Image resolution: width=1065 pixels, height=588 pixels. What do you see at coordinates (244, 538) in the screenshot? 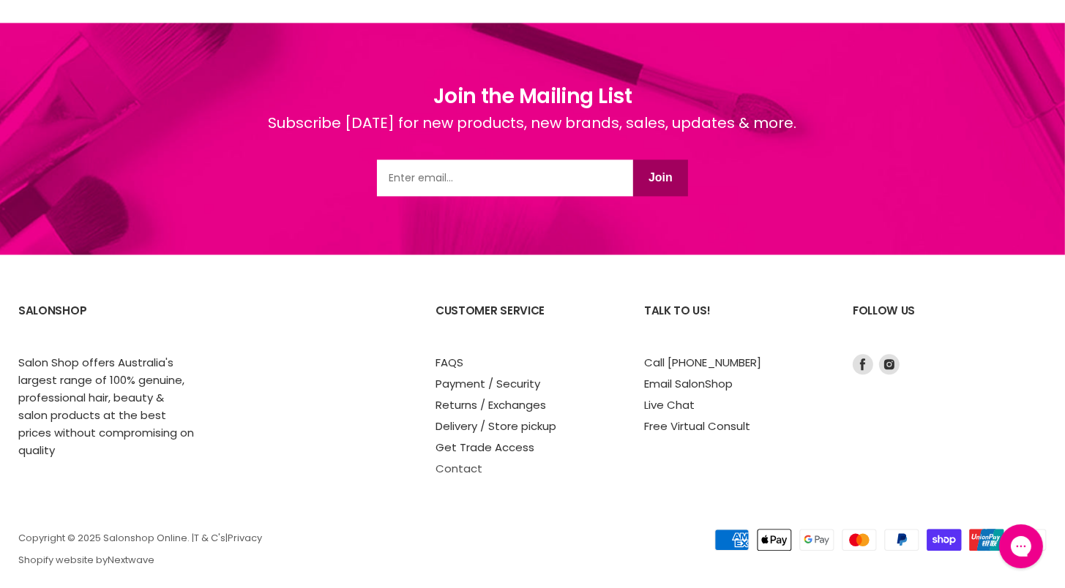
I see `a: Privacy` at bounding box center [244, 538].